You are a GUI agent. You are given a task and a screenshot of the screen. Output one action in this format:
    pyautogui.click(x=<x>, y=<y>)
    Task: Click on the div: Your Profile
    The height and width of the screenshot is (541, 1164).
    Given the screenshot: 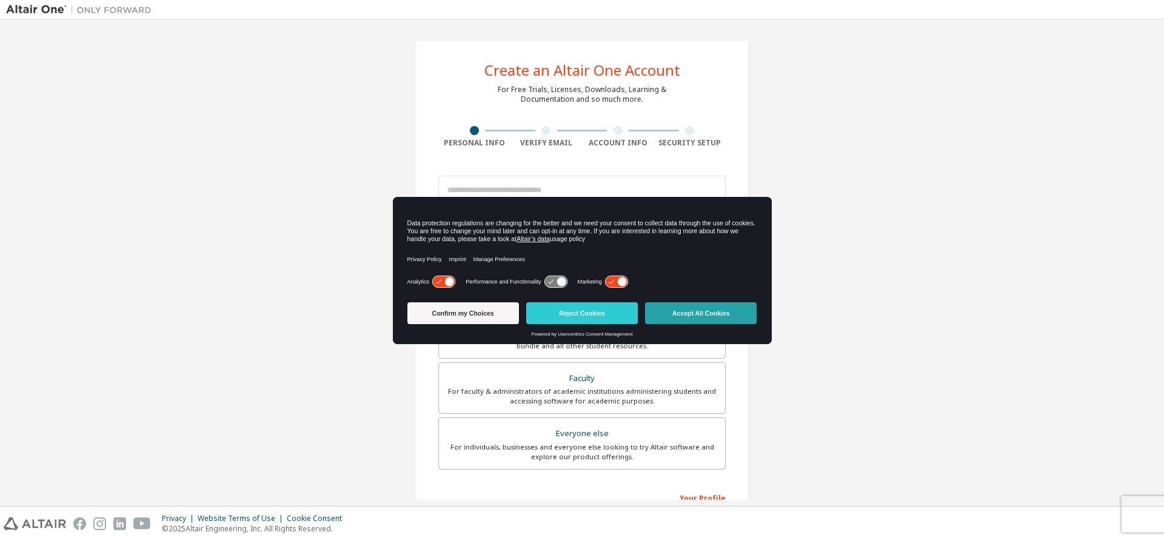 What is the action you would take?
    pyautogui.click(x=582, y=498)
    